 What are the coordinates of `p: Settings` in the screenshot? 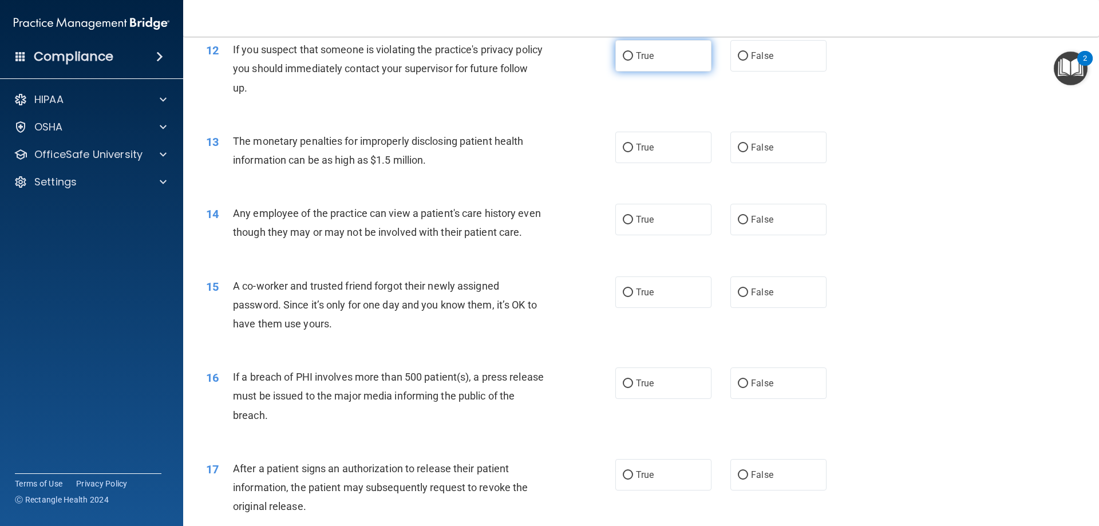 It's located at (56, 182).